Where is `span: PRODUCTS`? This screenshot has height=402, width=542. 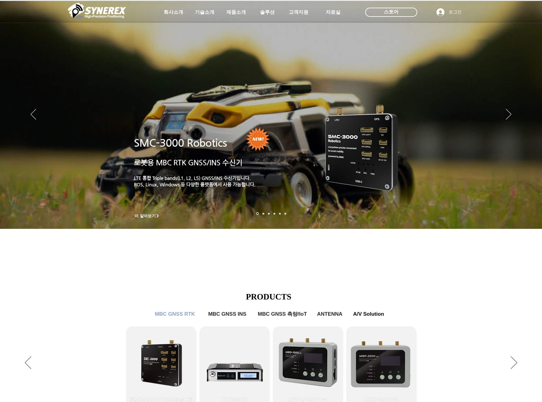
span: PRODUCTS is located at coordinates (269, 297).